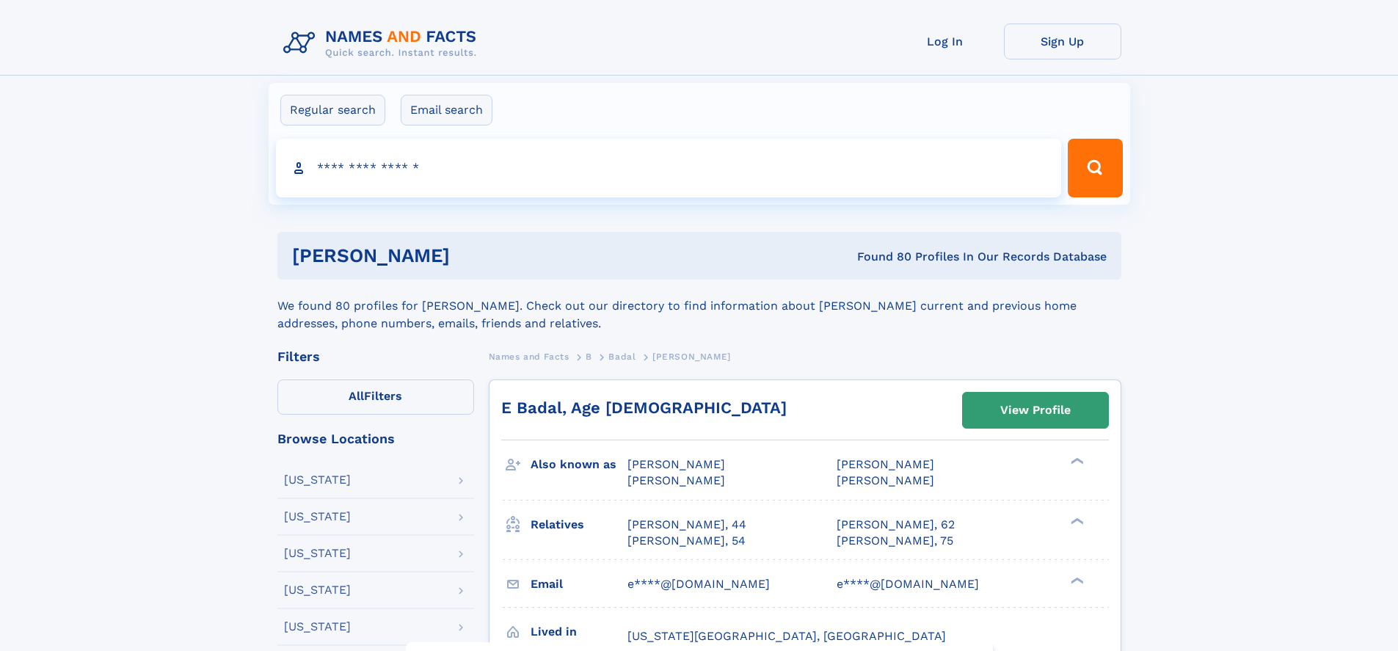 Image resolution: width=1398 pixels, height=651 pixels. Describe the element at coordinates (376, 397) in the screenshot. I see `label: Filters` at that location.